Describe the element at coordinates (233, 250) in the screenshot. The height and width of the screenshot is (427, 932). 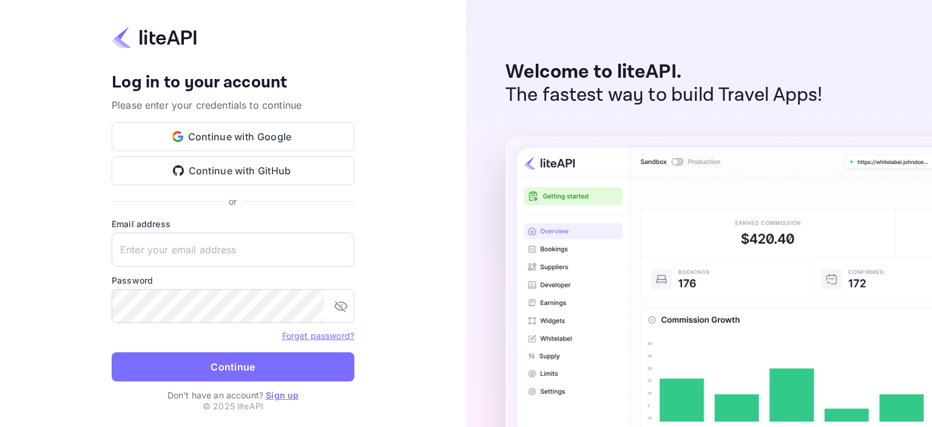
I see `input: Enter your email address` at that location.